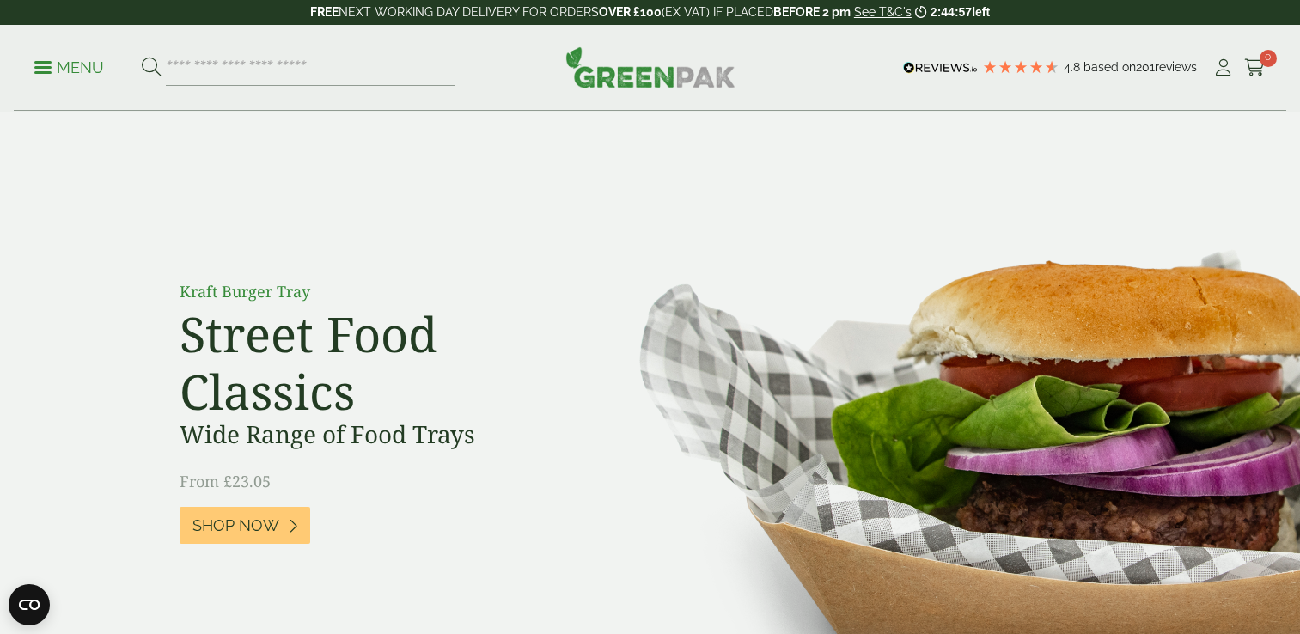 The width and height of the screenshot is (1300, 634). What do you see at coordinates (882, 12) in the screenshot?
I see `a: See T&C's` at bounding box center [882, 12].